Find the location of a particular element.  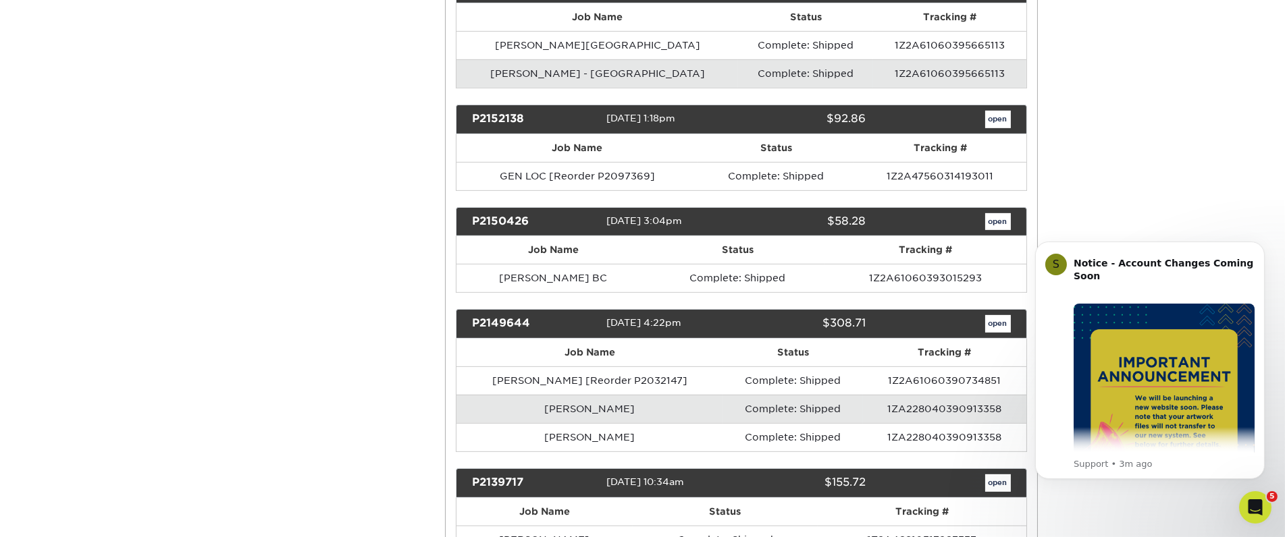

td: 1Z2A61060390734851 is located at coordinates (945, 381).